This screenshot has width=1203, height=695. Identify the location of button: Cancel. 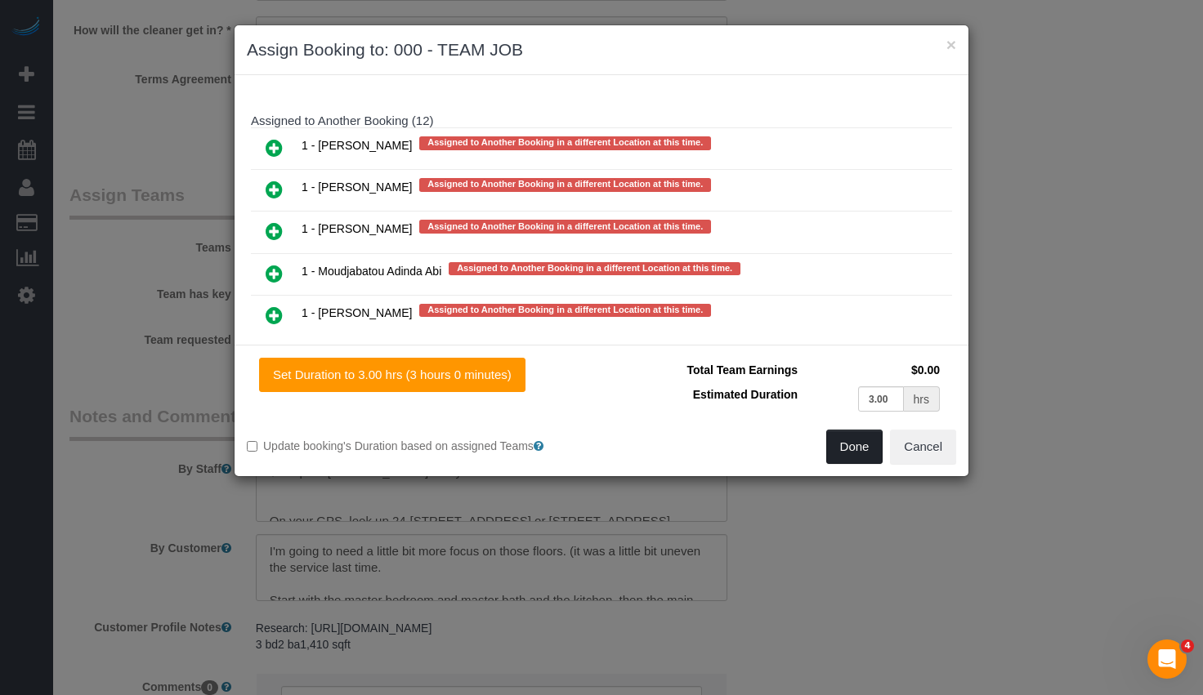
(922, 447).